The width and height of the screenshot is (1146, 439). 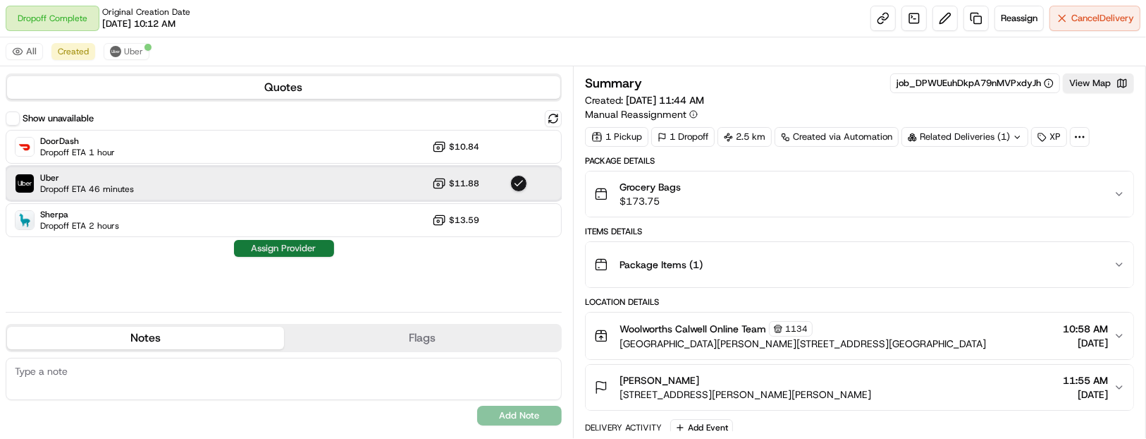 What do you see at coordinates (1103, 18) in the screenshot?
I see `span: Cancel Delivery` at bounding box center [1103, 18].